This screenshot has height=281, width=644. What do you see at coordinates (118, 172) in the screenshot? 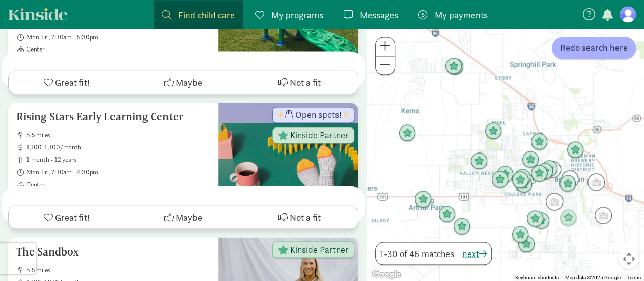
I see `span: Mon-Fri, 7:30am - 4:30pm` at bounding box center [118, 172].